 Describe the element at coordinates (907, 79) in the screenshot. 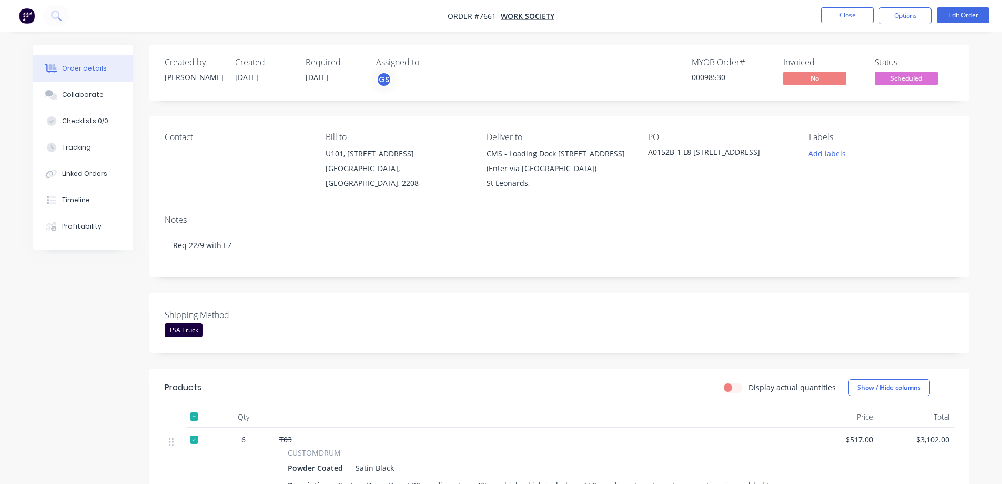

I see `button: Scheduled` at that location.